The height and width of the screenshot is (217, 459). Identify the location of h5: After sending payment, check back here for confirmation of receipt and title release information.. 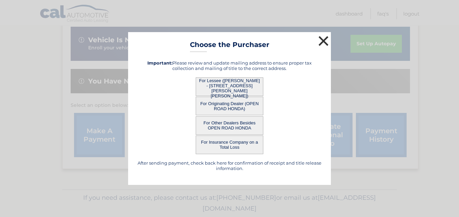
(230, 166).